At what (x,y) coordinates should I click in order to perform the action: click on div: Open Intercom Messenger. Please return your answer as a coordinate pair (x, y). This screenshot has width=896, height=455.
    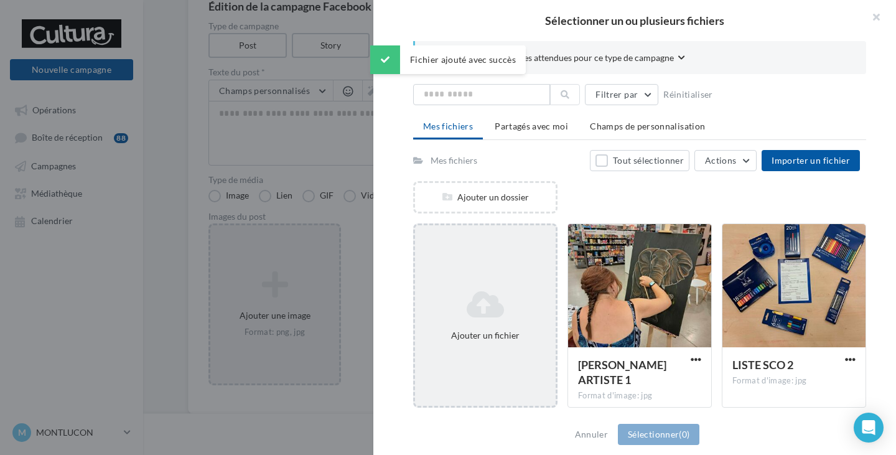
    Looking at the image, I should click on (869, 428).